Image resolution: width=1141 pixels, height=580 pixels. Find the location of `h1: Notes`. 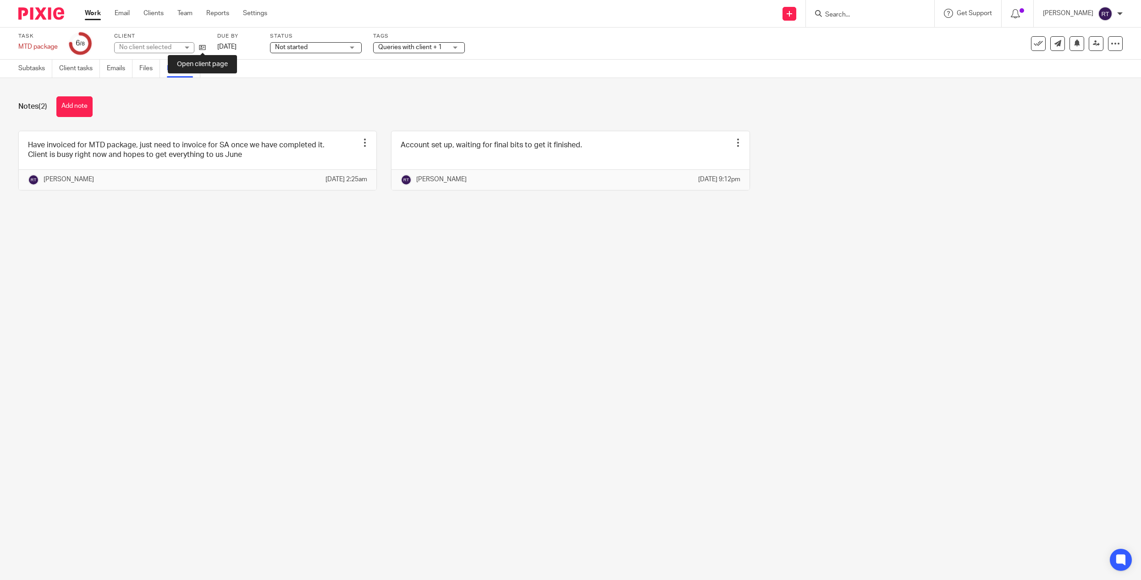

h1: Notes is located at coordinates (33, 106).